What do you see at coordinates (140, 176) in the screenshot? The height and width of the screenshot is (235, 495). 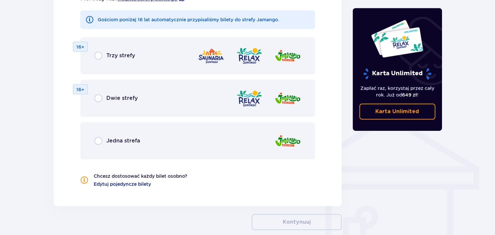 I see `p: Chcesz dostosować każdy bilet osobno?` at bounding box center [140, 176].